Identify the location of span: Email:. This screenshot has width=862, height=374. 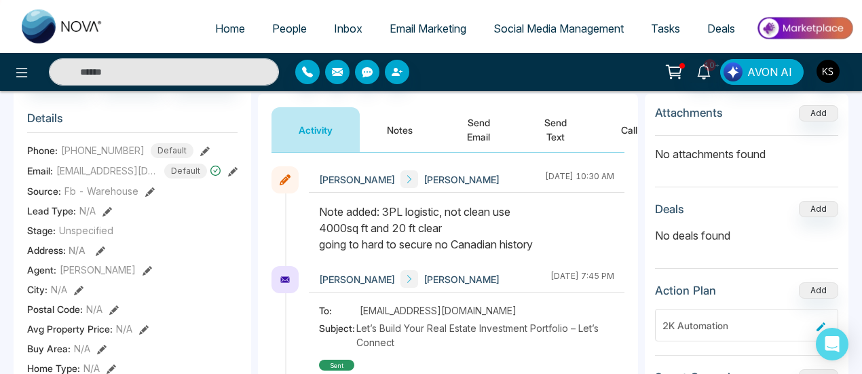
(40, 170).